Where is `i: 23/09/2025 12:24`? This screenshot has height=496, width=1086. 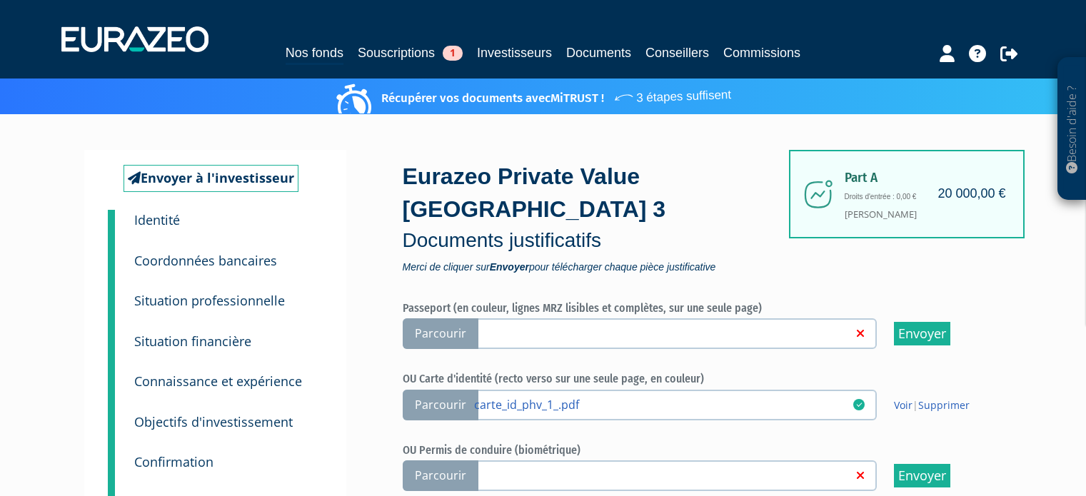
i: 23/09/2025 12:24 is located at coordinates (859, 405).